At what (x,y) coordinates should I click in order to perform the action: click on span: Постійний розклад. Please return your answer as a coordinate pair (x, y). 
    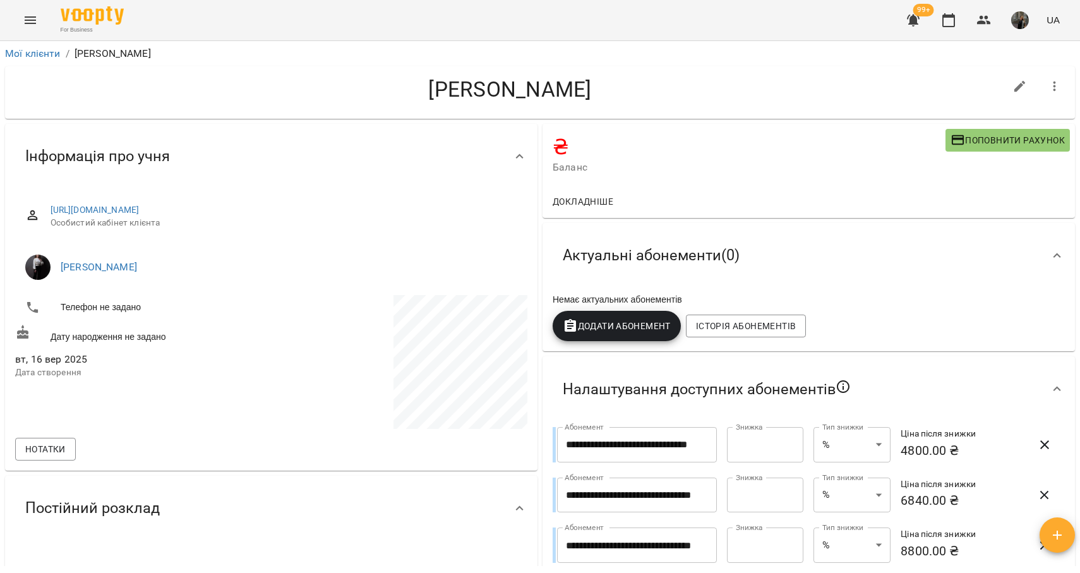
    Looking at the image, I should click on (92, 508).